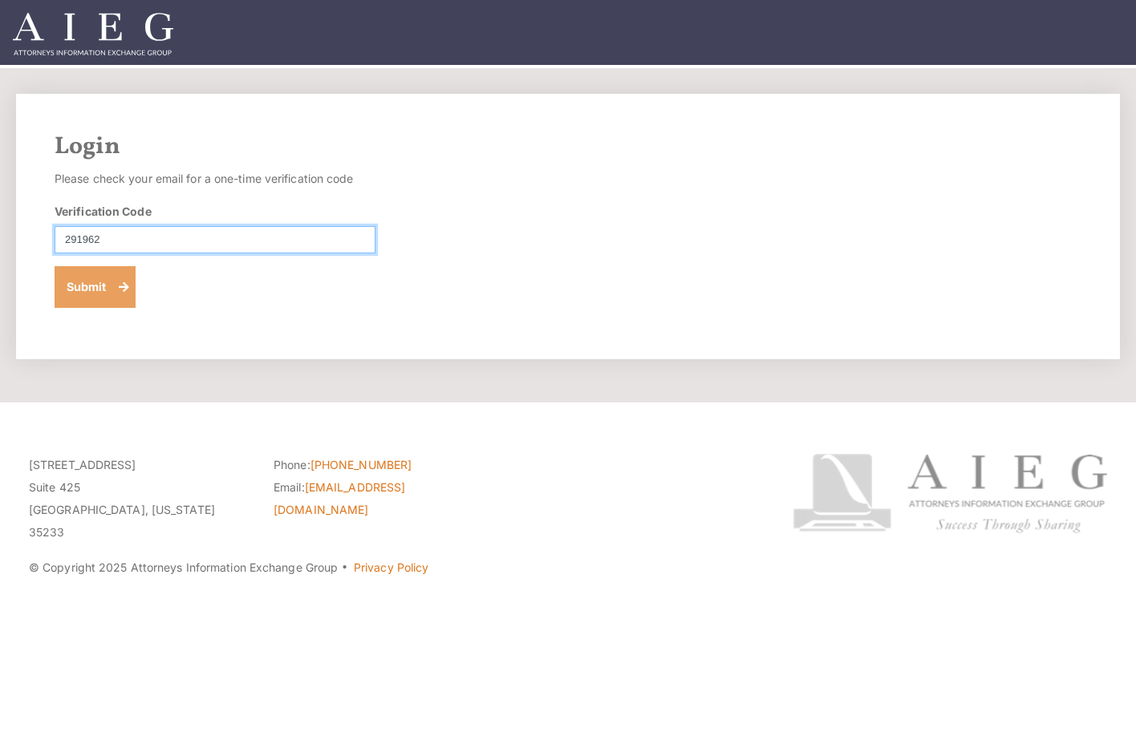 This screenshot has width=1136, height=736. What do you see at coordinates (103, 211) in the screenshot?
I see `label: Verification Code` at bounding box center [103, 211].